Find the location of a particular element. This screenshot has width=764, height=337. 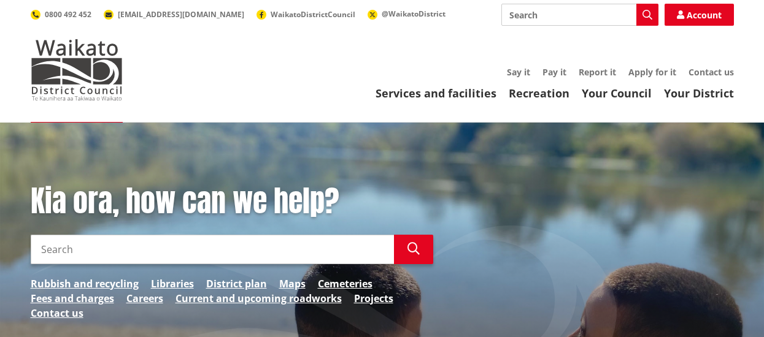

h1: Kia ora, how can we help? is located at coordinates (232, 202).